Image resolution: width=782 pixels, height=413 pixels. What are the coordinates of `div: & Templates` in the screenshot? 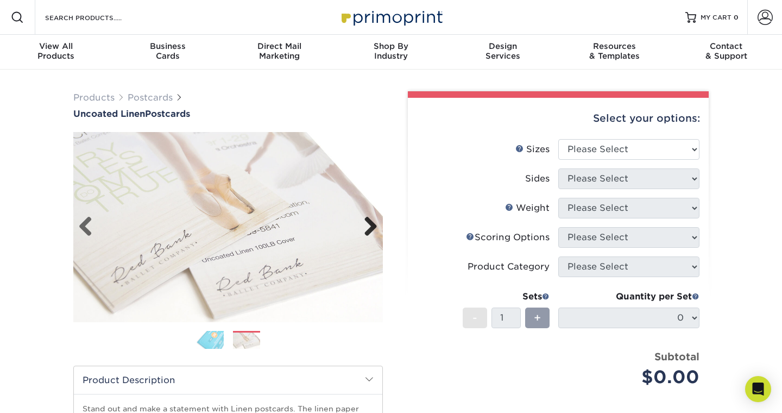 It's located at (614, 51).